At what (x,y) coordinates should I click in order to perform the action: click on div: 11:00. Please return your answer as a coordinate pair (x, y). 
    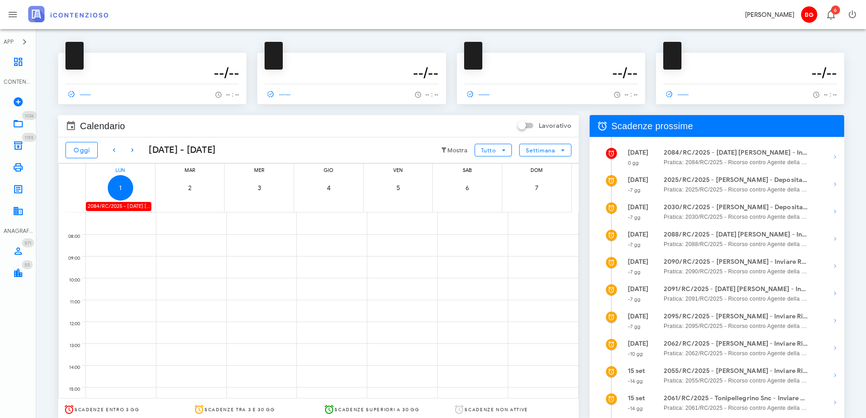
    Looking at the image, I should click on (70, 302).